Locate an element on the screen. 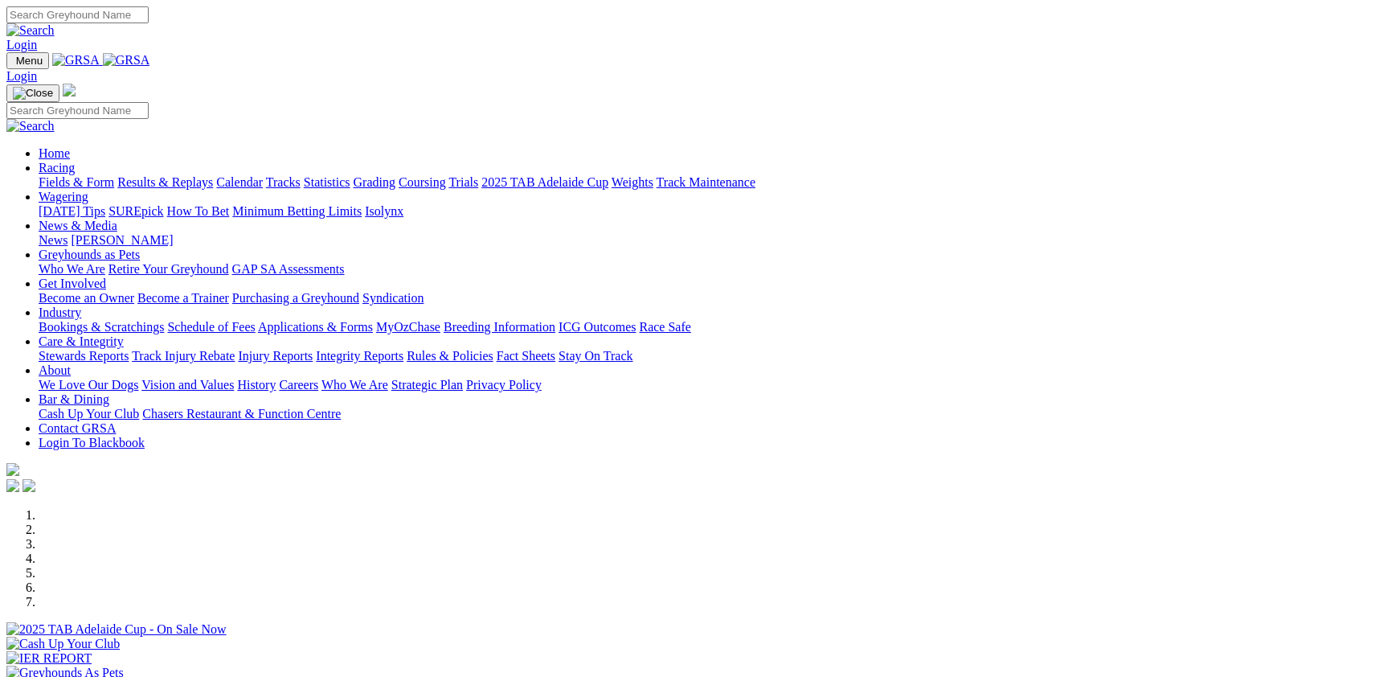 The image size is (1375, 677). a: Injury Reports is located at coordinates (275, 355).